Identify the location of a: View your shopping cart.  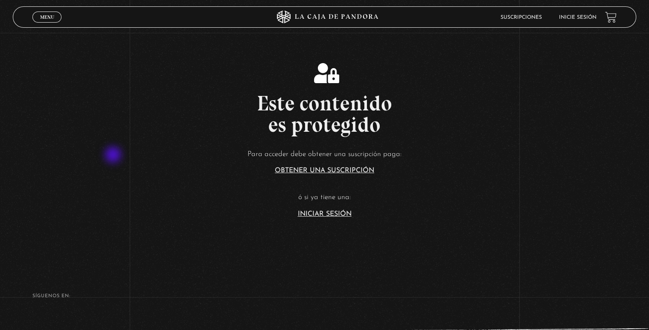
(611, 17).